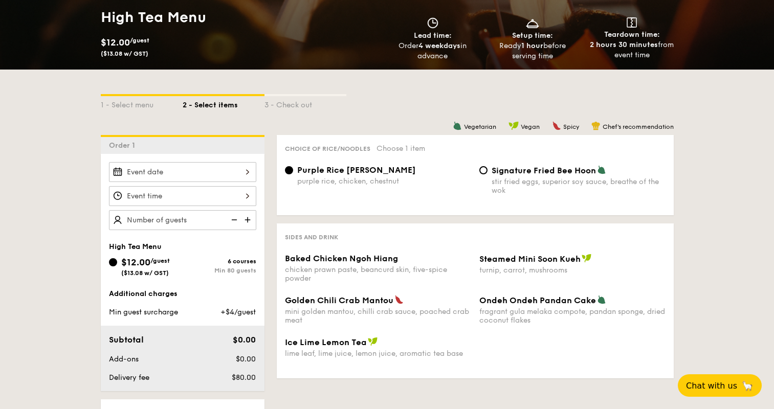  I want to click on input: Event date, so click(183, 172).